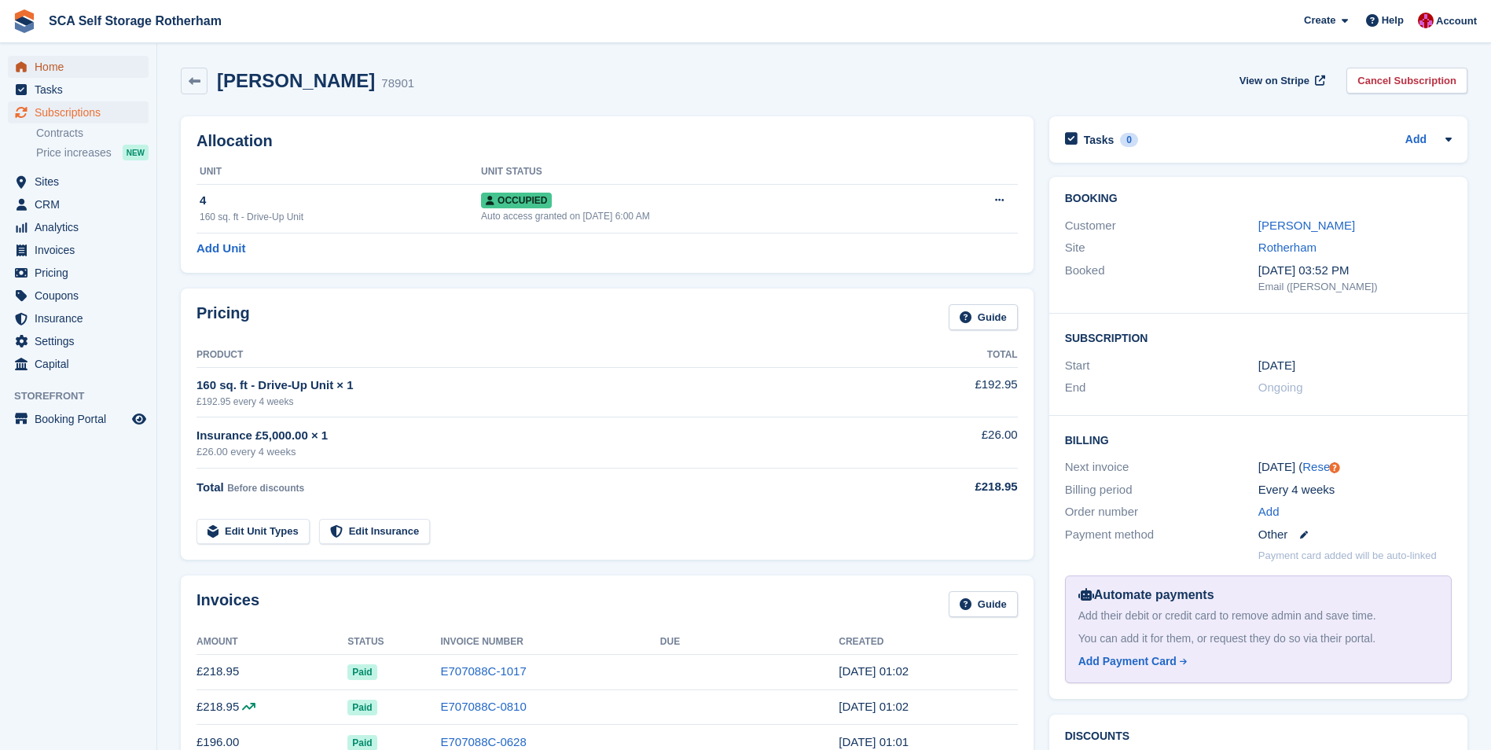  Describe the element at coordinates (1274, 81) in the screenshot. I see `span: View on Stripe` at that location.